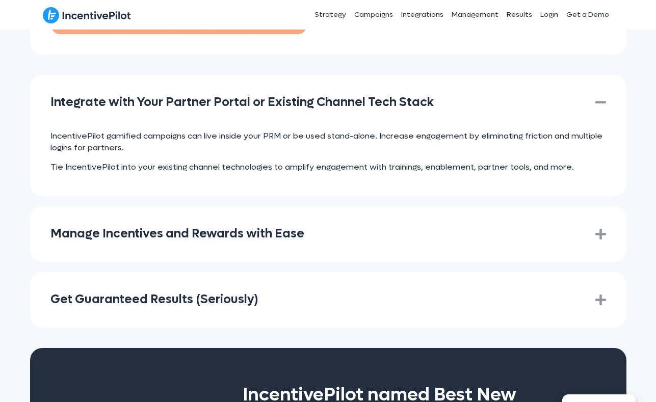 This screenshot has width=656, height=402. What do you see at coordinates (475, 15) in the screenshot?
I see `a: Management` at bounding box center [475, 15].